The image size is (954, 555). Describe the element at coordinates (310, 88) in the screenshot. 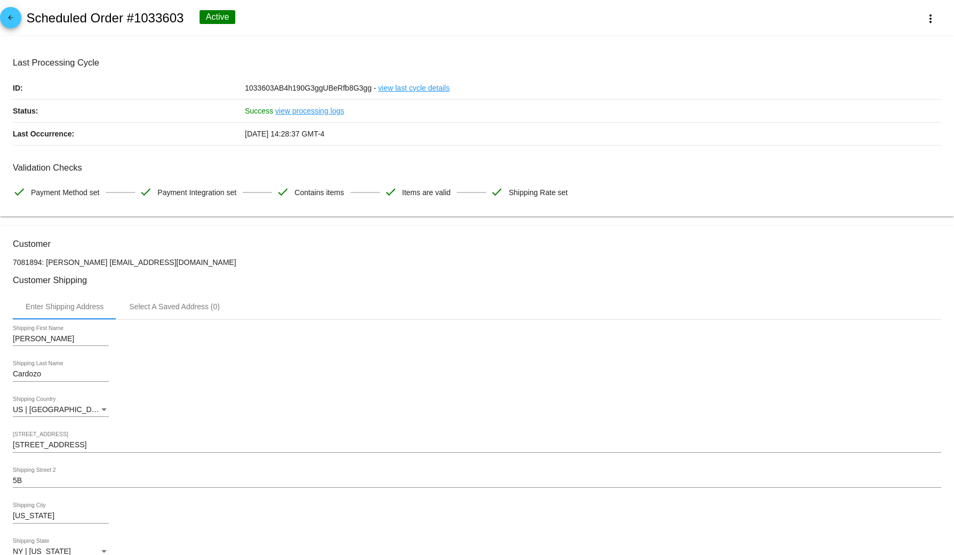

I see `span: 1033603AB4h190G3ggUBeRfb8G3gg -` at that location.